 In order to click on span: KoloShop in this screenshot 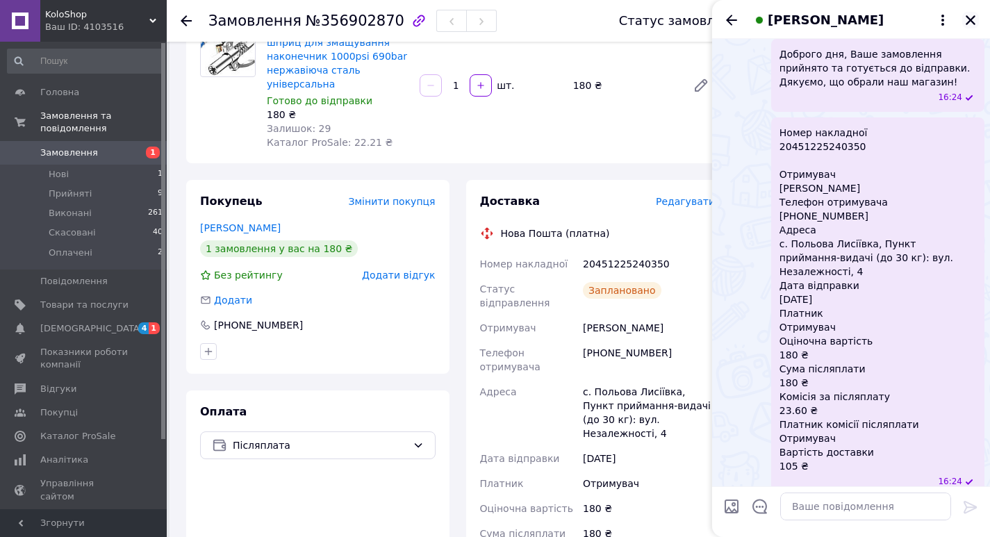, I will do `click(97, 15)`.